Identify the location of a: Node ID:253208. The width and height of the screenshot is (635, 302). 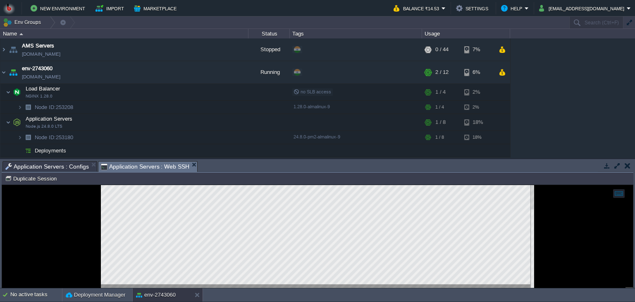
(54, 107).